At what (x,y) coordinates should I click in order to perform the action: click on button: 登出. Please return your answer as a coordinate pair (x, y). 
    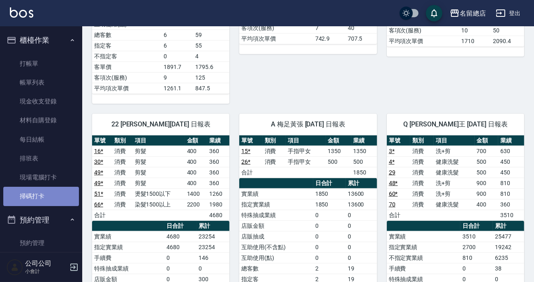
    Looking at the image, I should click on (508, 13).